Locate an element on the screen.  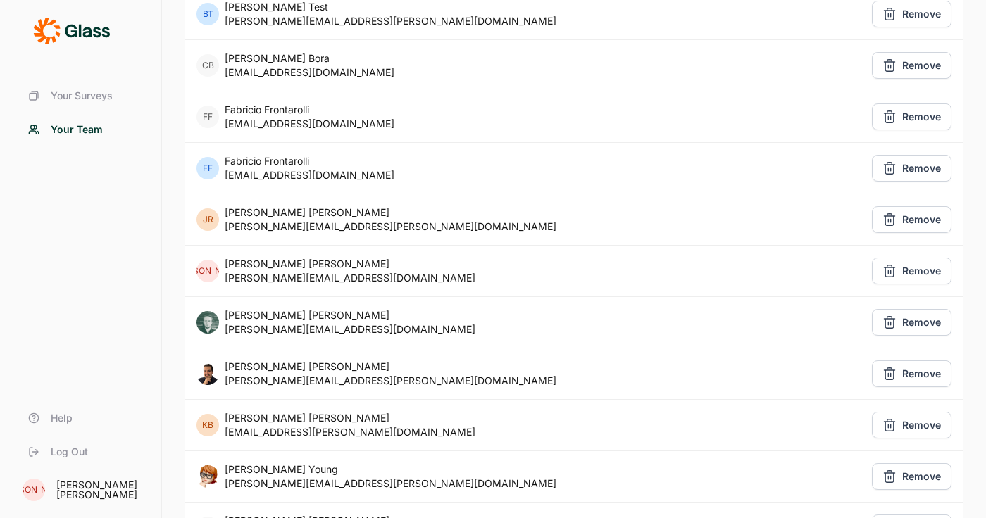
span: Your Surveys is located at coordinates (82, 96).